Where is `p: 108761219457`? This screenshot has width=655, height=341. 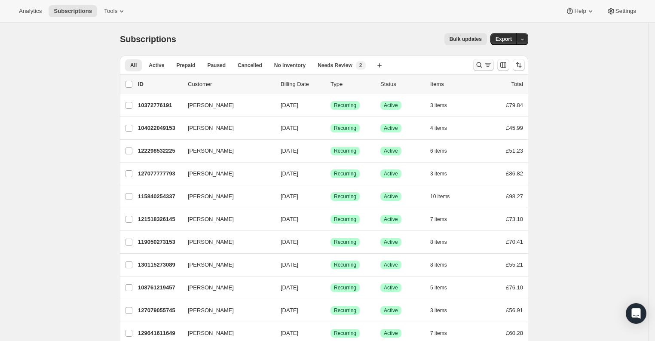 p: 108761219457 is located at coordinates (159, 287).